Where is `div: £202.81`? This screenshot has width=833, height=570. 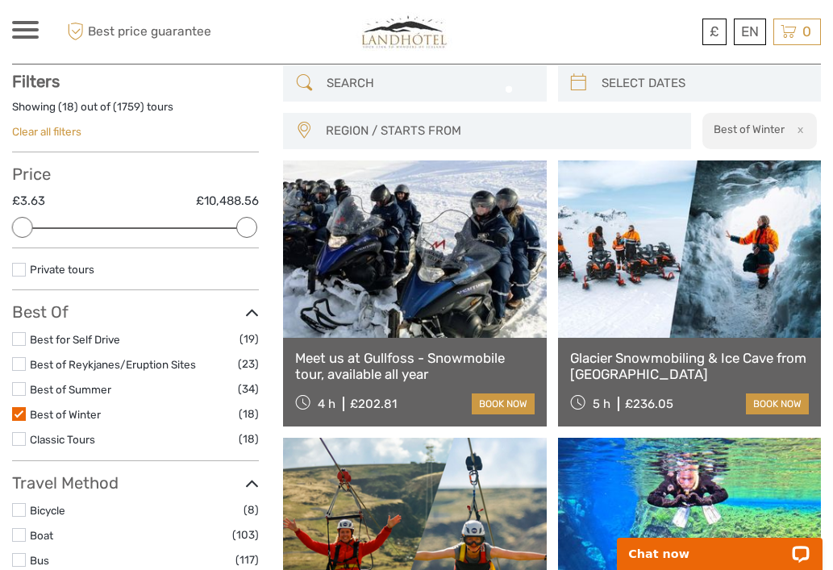 div: £202.81 is located at coordinates (373, 404).